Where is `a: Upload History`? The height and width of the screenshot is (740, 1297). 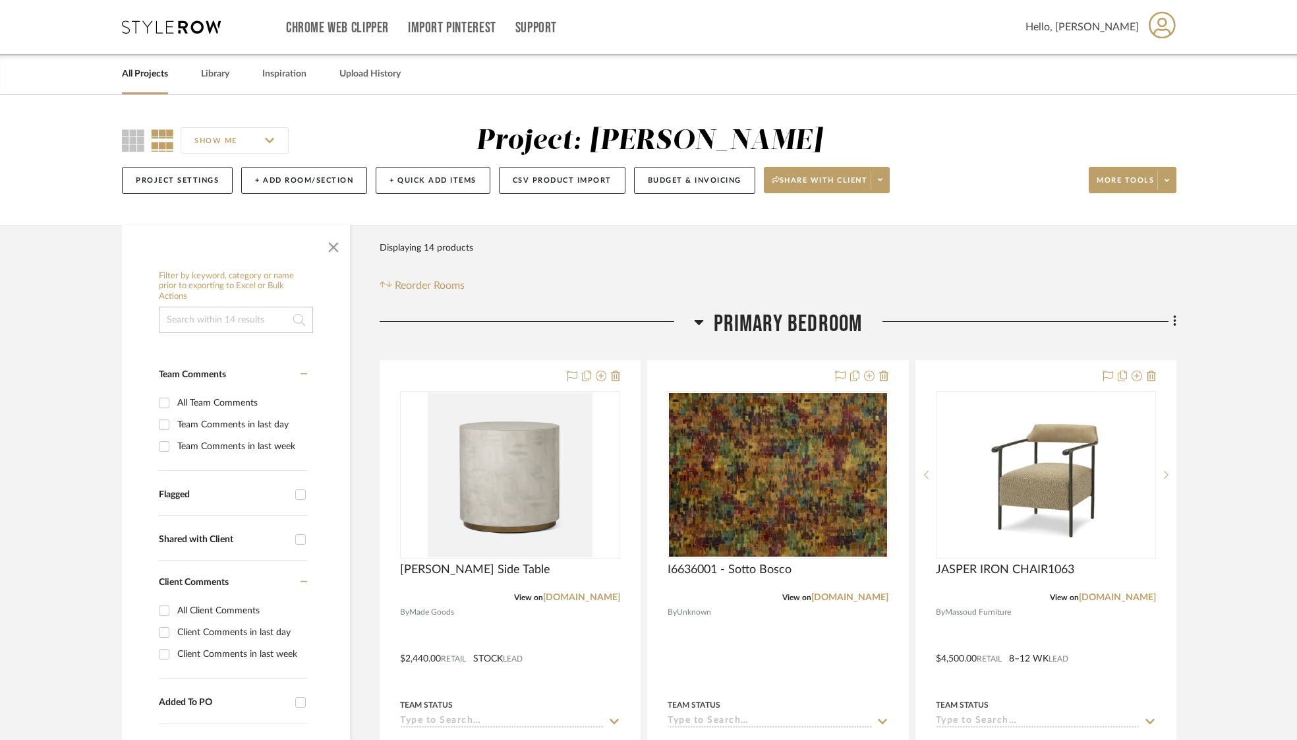 a: Upload History is located at coordinates (370, 74).